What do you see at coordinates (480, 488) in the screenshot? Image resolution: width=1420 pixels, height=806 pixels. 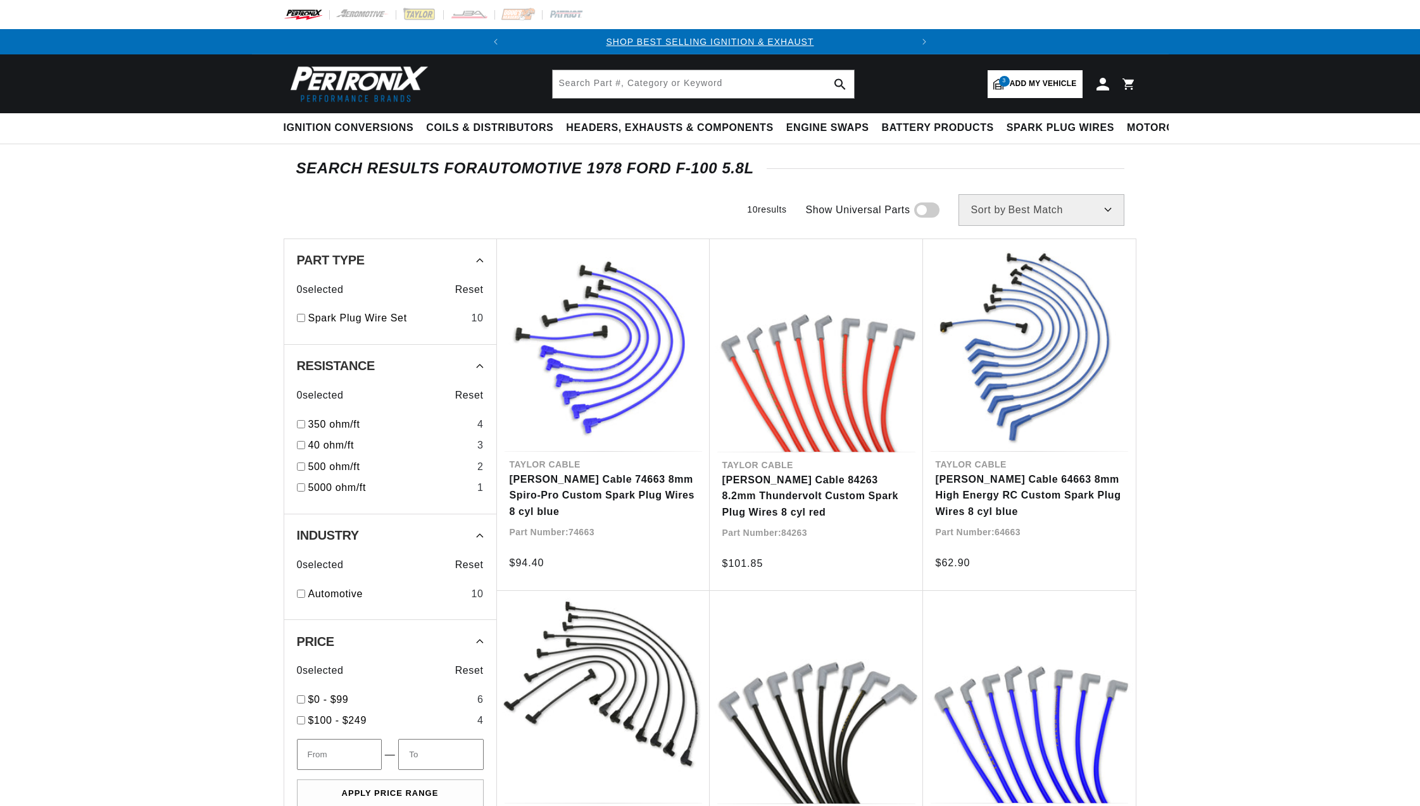 I see `div: 1` at bounding box center [480, 488].